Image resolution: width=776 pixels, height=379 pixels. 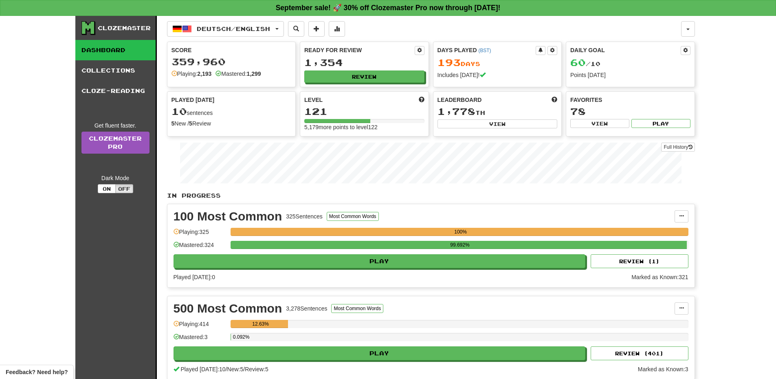 I want to click on div: 99.692%, so click(x=460, y=245).